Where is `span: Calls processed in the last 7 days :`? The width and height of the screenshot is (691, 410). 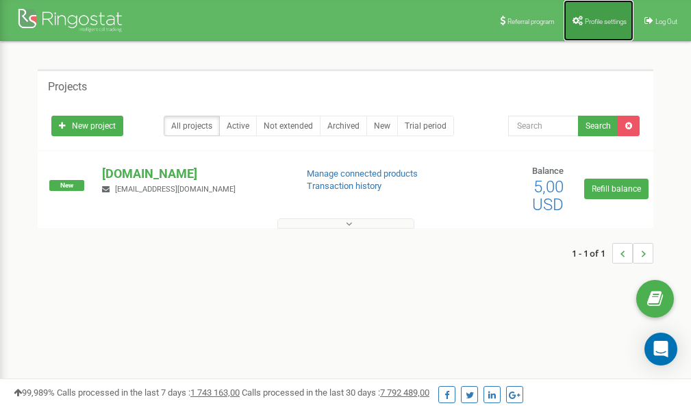 span: Calls processed in the last 7 days : is located at coordinates (148, 392).